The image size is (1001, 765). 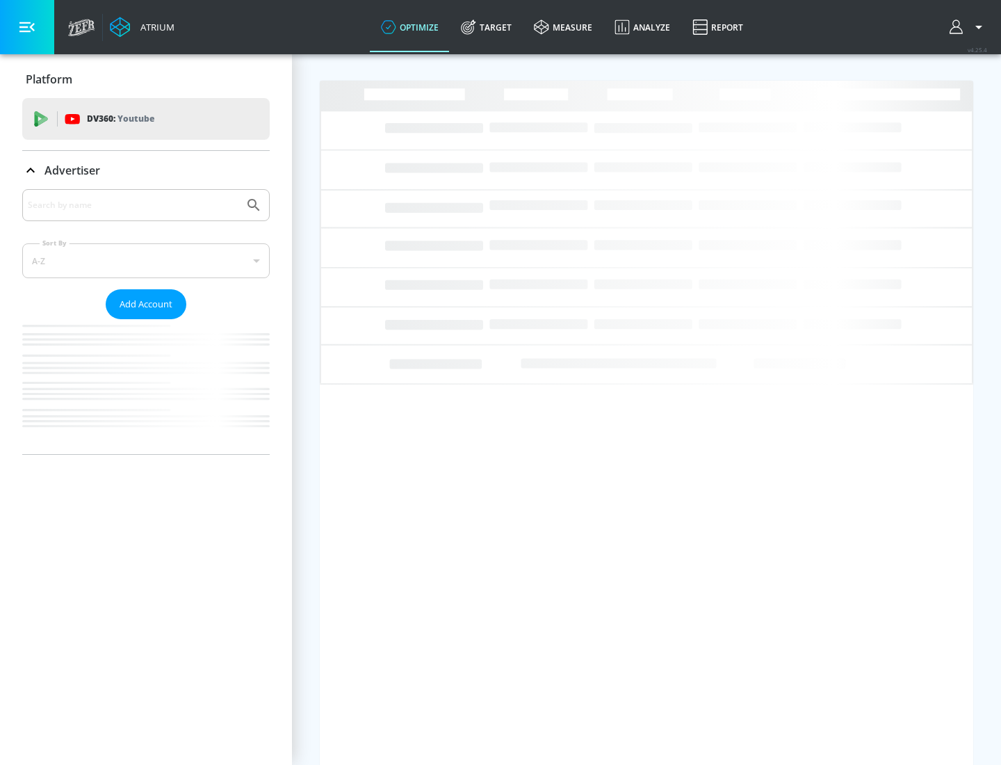 I want to click on a: Target, so click(x=486, y=27).